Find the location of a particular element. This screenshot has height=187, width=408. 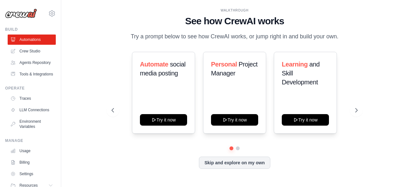

button: Skip and explore on my own is located at coordinates (234, 162).